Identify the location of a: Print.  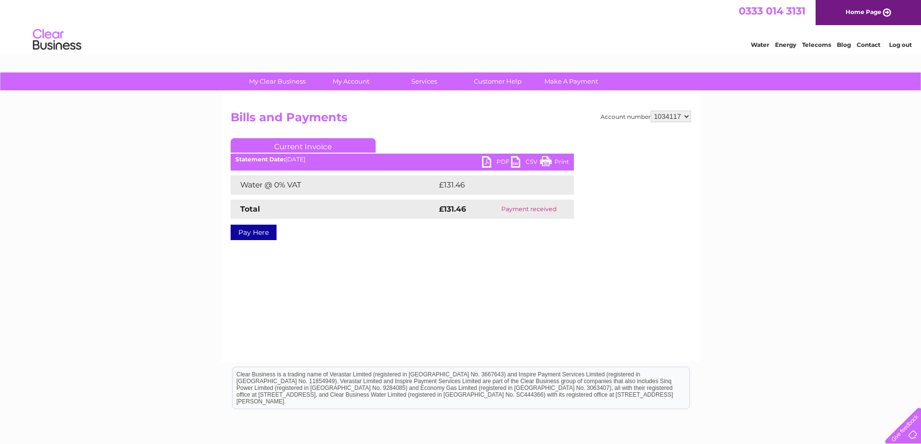
(554, 163).